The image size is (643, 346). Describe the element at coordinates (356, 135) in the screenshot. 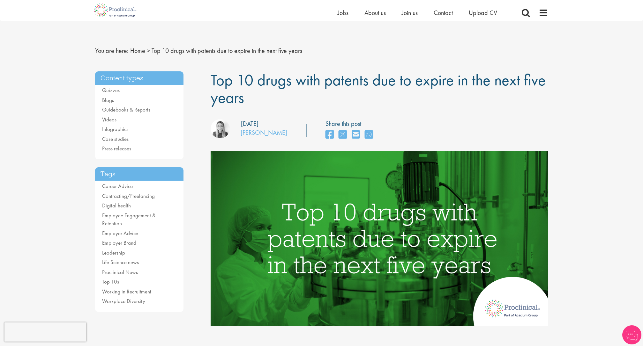

I see `a: share on email` at that location.